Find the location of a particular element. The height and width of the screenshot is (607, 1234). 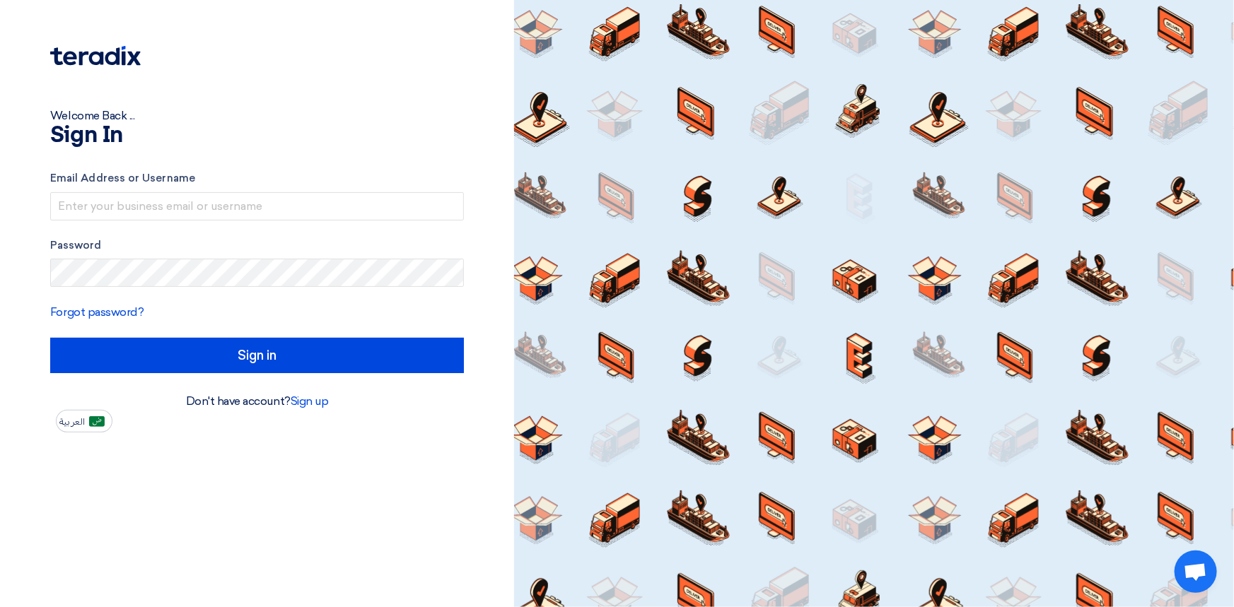

h1: Sign In is located at coordinates (257, 136).